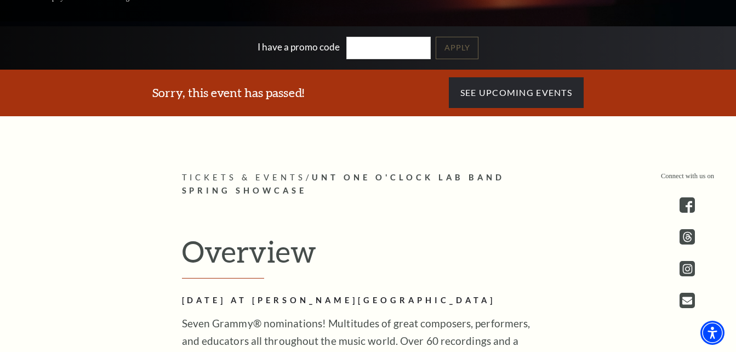  What do you see at coordinates (687, 269) in the screenshot?
I see `a: instagram - open in a new tab` at bounding box center [687, 269].